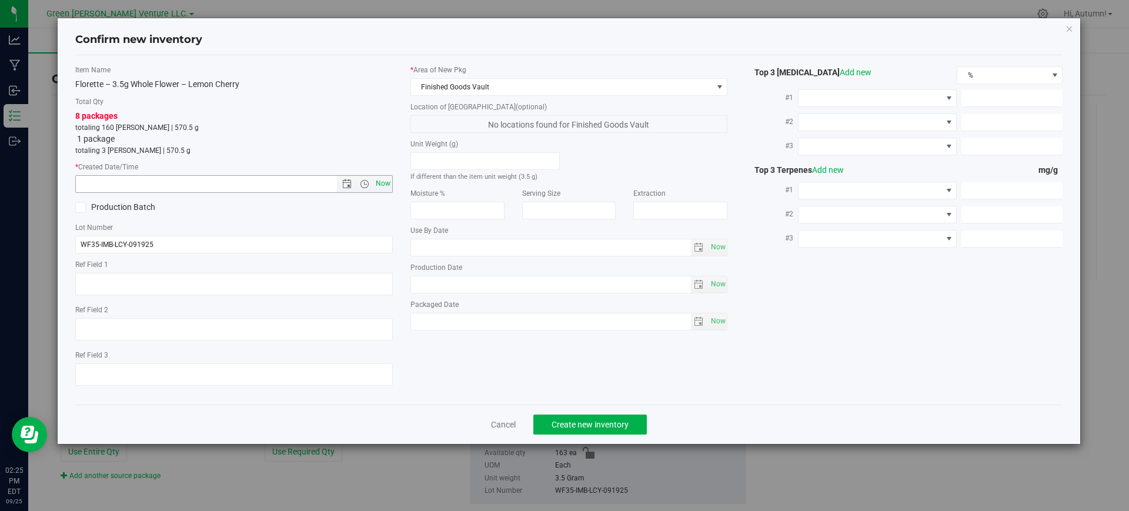 The width and height of the screenshot is (1129, 511). What do you see at coordinates (680, 193) in the screenshot?
I see `label: Extraction` at bounding box center [680, 193].